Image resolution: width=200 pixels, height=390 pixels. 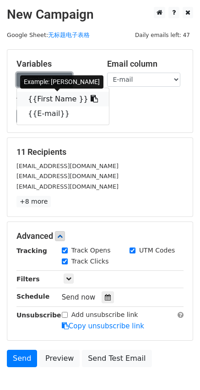 I want to click on label: UTM Codes, so click(x=157, y=250).